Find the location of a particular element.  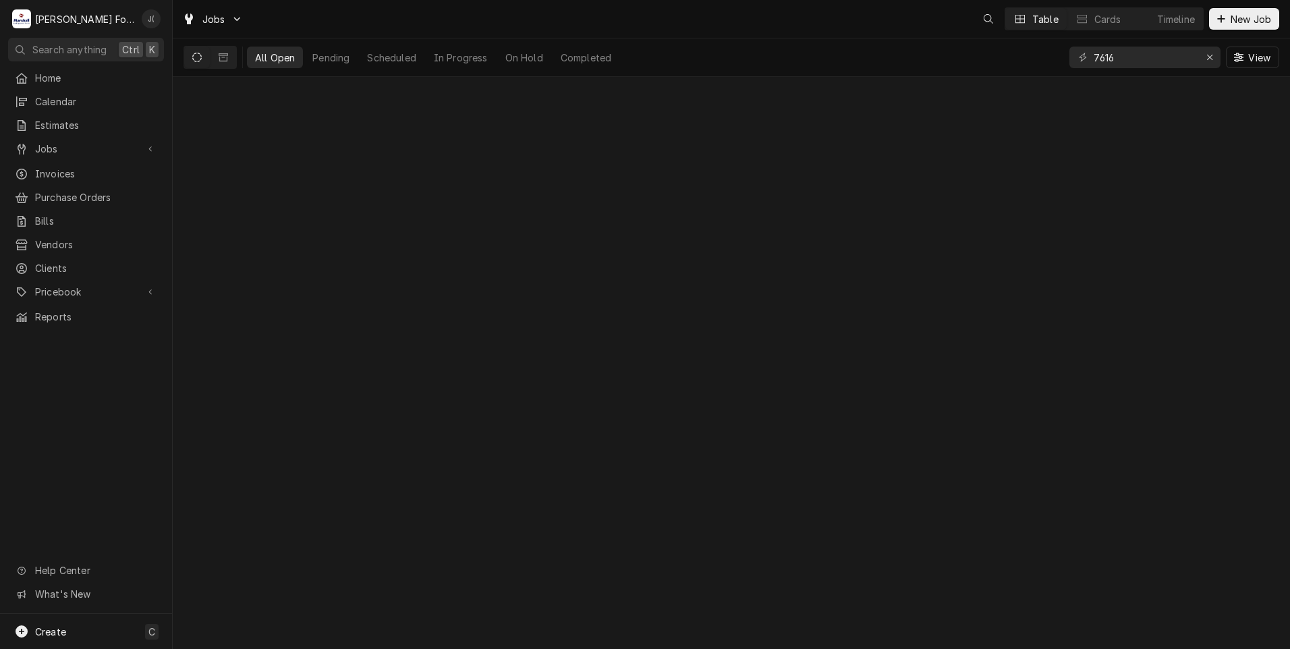

a: Clients is located at coordinates (86, 268).